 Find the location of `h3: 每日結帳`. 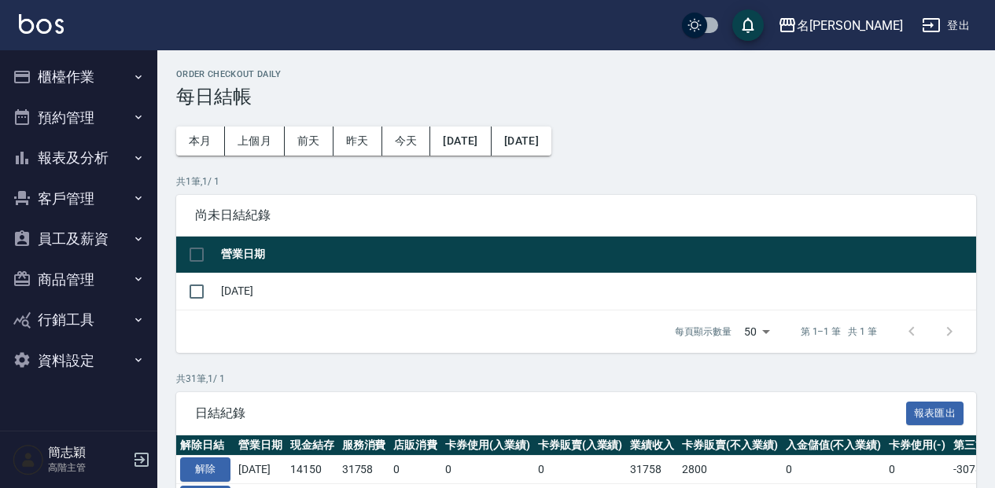

h3: 每日結帳 is located at coordinates (576, 97).